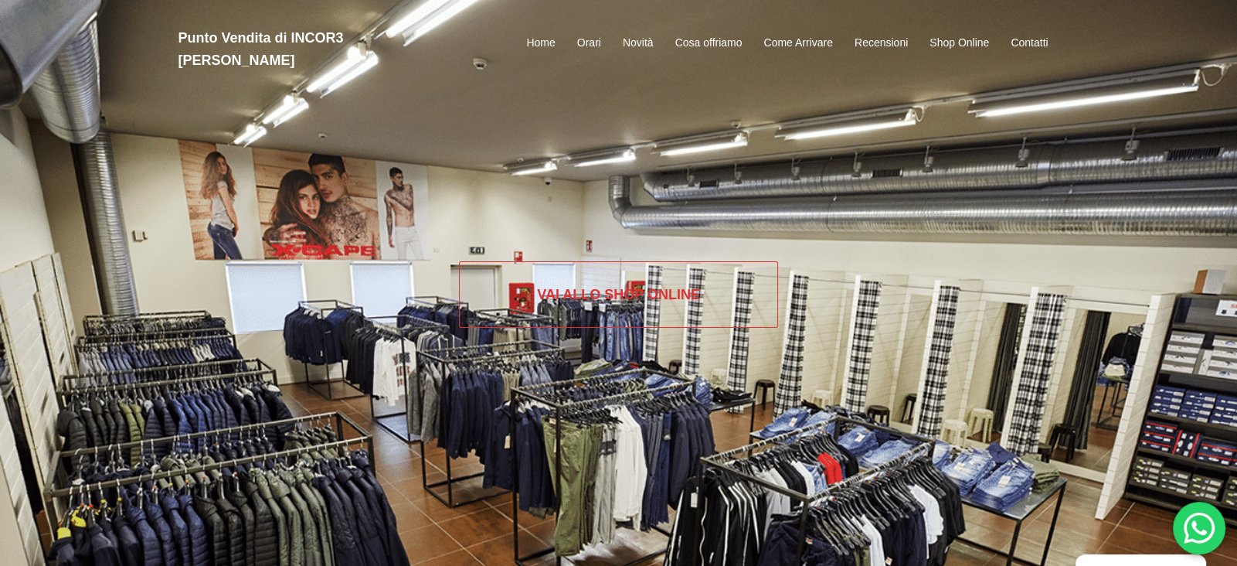  Describe the element at coordinates (709, 43) in the screenshot. I see `a: Cosa offriamo` at that location.